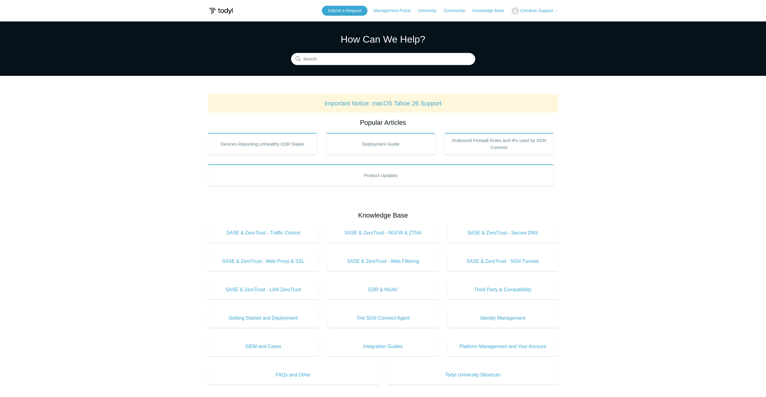 The height and width of the screenshot is (397, 766). Describe the element at coordinates (502, 233) in the screenshot. I see `a: SASE & ZeroTrust - Secure DNS` at that location.